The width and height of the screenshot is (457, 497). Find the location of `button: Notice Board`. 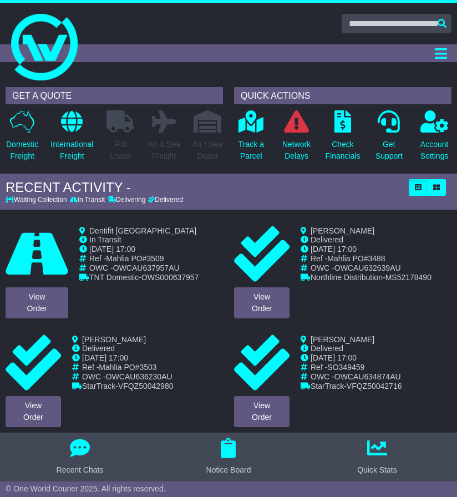

button: Notice Board is located at coordinates (229, 457).